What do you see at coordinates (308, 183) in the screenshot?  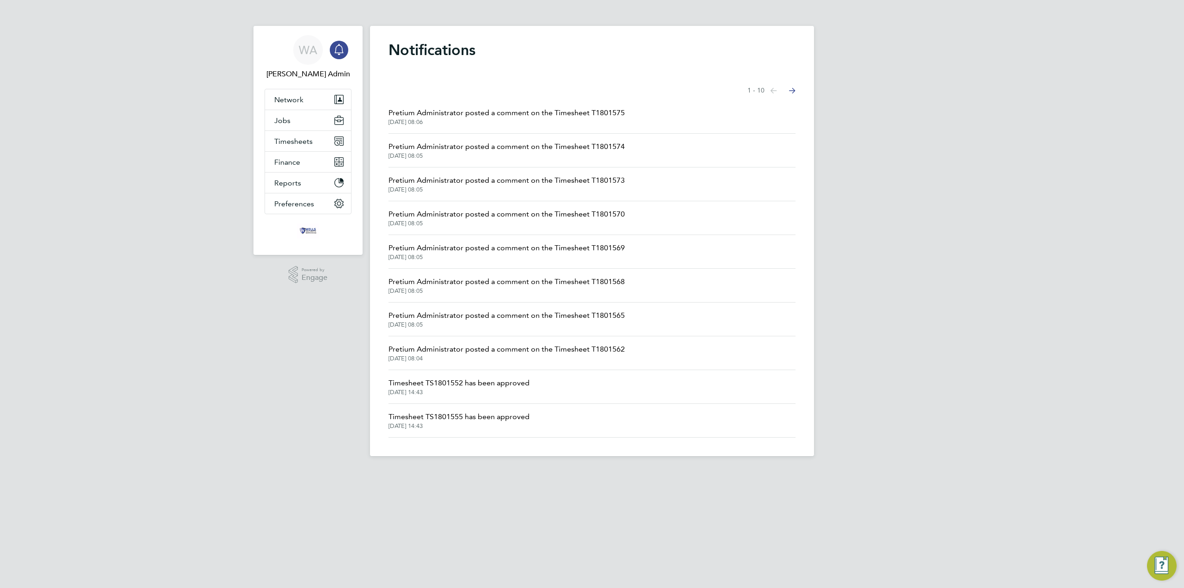 I see `button: Reports` at bounding box center [308, 183].